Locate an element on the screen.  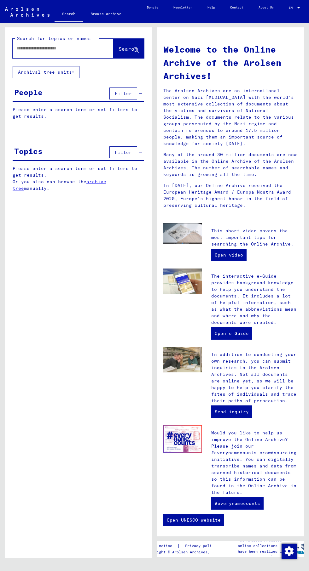
p: In addition to conducting your own research, you can submit inquiries to the Arolsen Archives. No... is located at coordinates (254, 378).